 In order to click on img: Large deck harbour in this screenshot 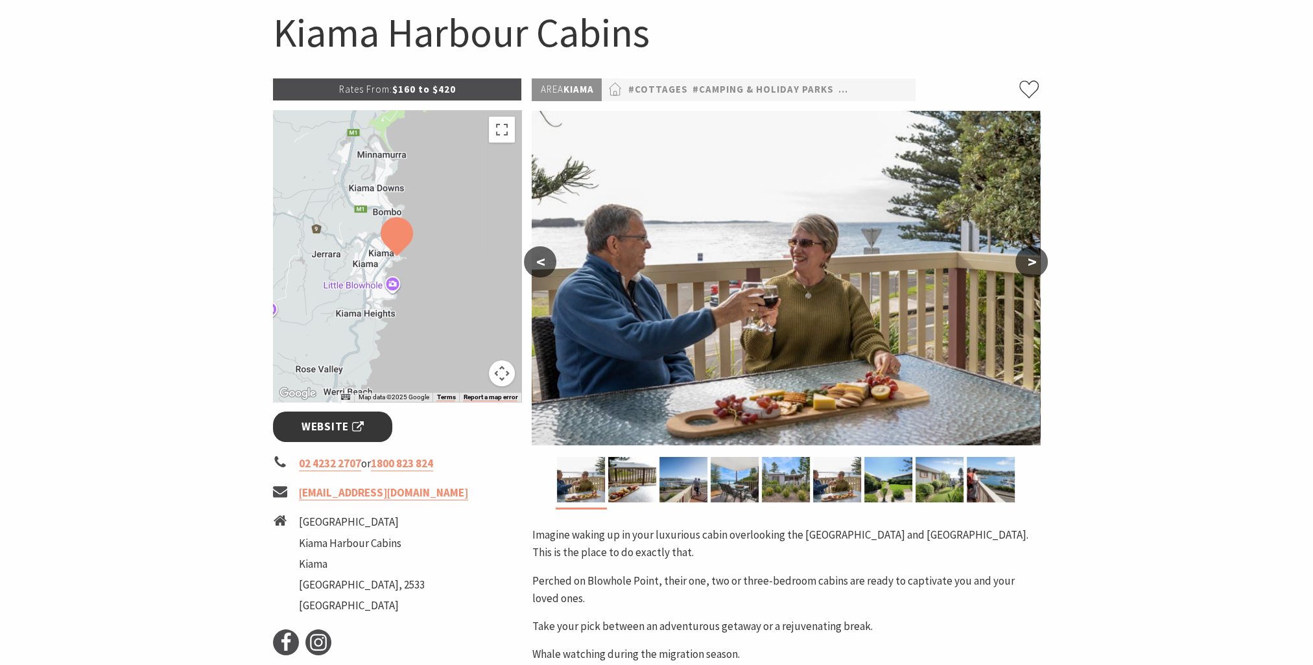, I will do `click(684, 480)`.